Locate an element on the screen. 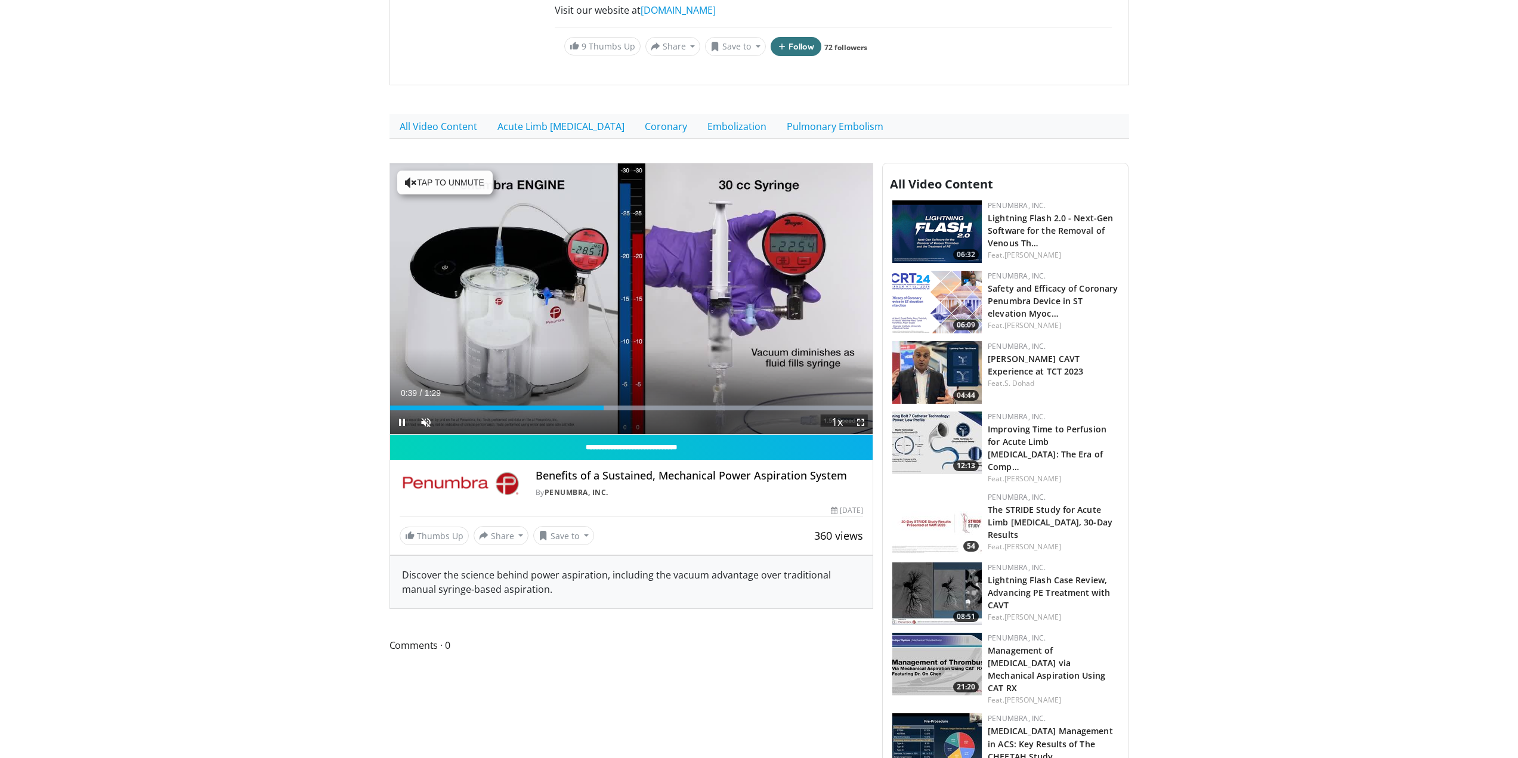 This screenshot has height=758, width=1518. a: Pulmonary Embolism is located at coordinates (835, 126).